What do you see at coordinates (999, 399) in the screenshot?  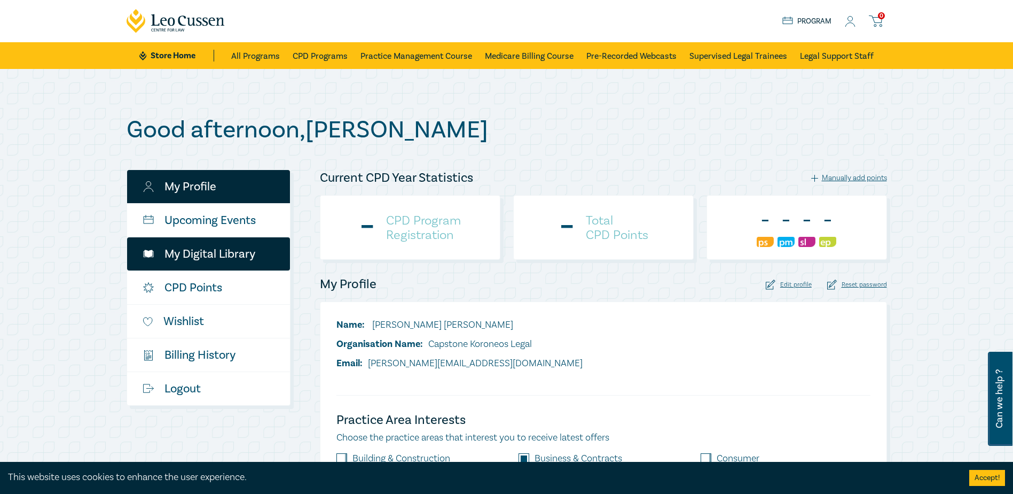 I see `span: Can we help ?` at bounding box center [999, 399].